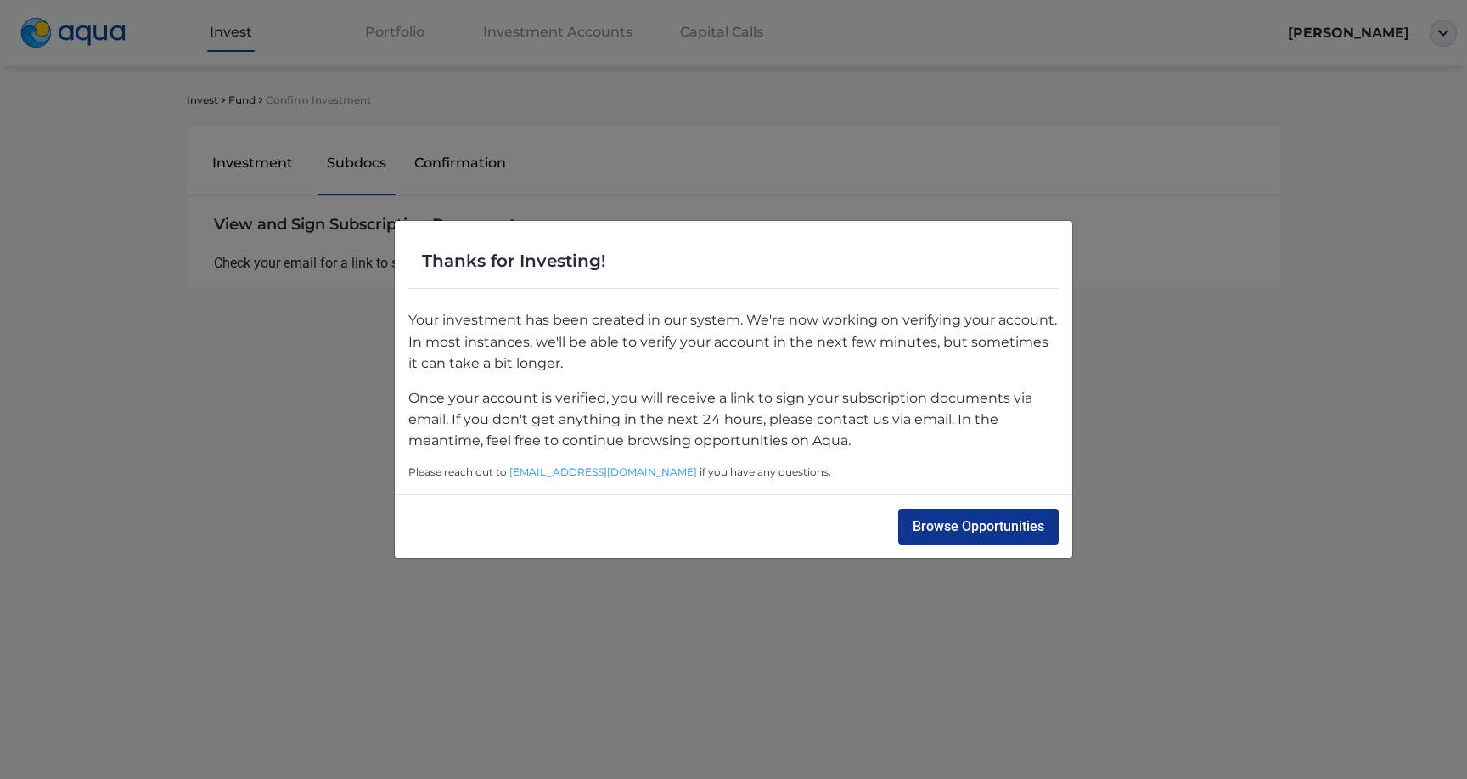 Image resolution: width=1467 pixels, height=779 pixels. Describe the element at coordinates (734, 419) in the screenshot. I see `p: Once your account is verified, you will receive a link to sign your subscription documents via em...` at that location.